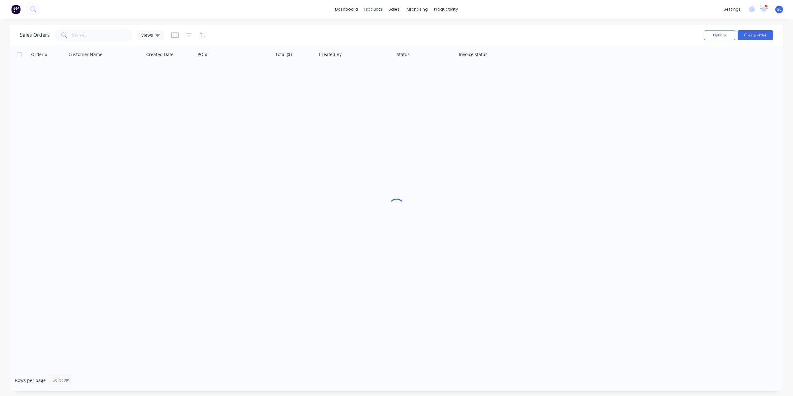  What do you see at coordinates (35, 35) in the screenshot?
I see `h1: Sales Orders` at bounding box center [35, 35].